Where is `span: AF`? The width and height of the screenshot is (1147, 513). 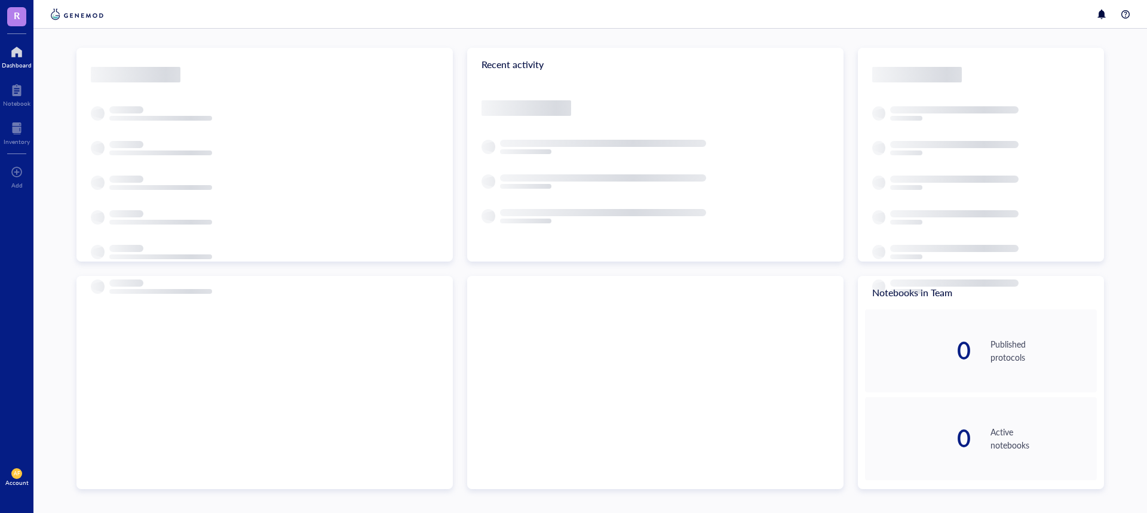 span: AF is located at coordinates (17, 474).